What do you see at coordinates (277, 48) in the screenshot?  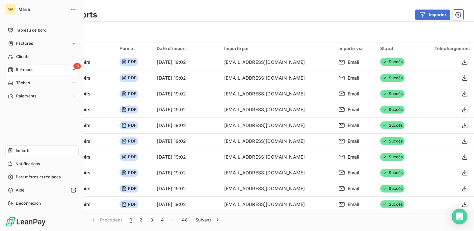 I see `div: Importé par` at bounding box center [277, 48].